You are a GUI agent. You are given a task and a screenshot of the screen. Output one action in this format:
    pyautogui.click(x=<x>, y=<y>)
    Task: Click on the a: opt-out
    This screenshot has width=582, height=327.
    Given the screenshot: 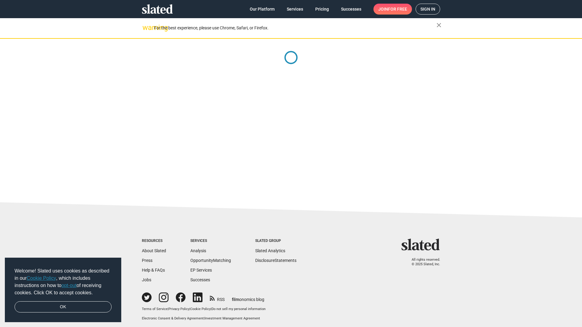 What is the action you would take?
    pyautogui.click(x=69, y=286)
    